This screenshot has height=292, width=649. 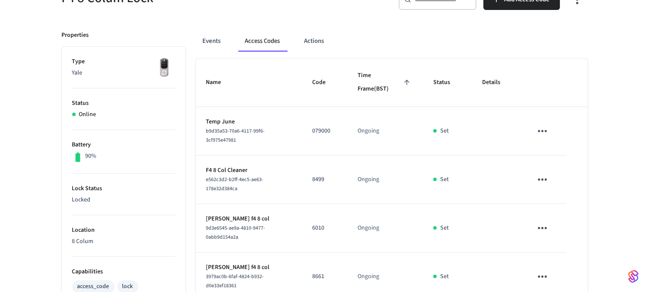 What do you see at coordinates (164, 68) in the screenshot?
I see `img: Yale Assure Touchscreen Wifi Smart Lock, Satin Nickel, Front` at bounding box center [164, 68].